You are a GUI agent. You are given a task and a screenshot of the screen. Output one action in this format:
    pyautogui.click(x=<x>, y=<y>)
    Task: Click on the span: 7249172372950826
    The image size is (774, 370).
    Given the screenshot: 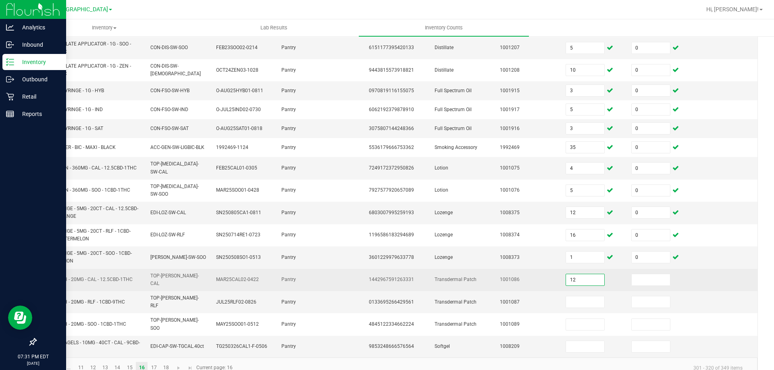 What is the action you would take?
    pyautogui.click(x=391, y=168)
    